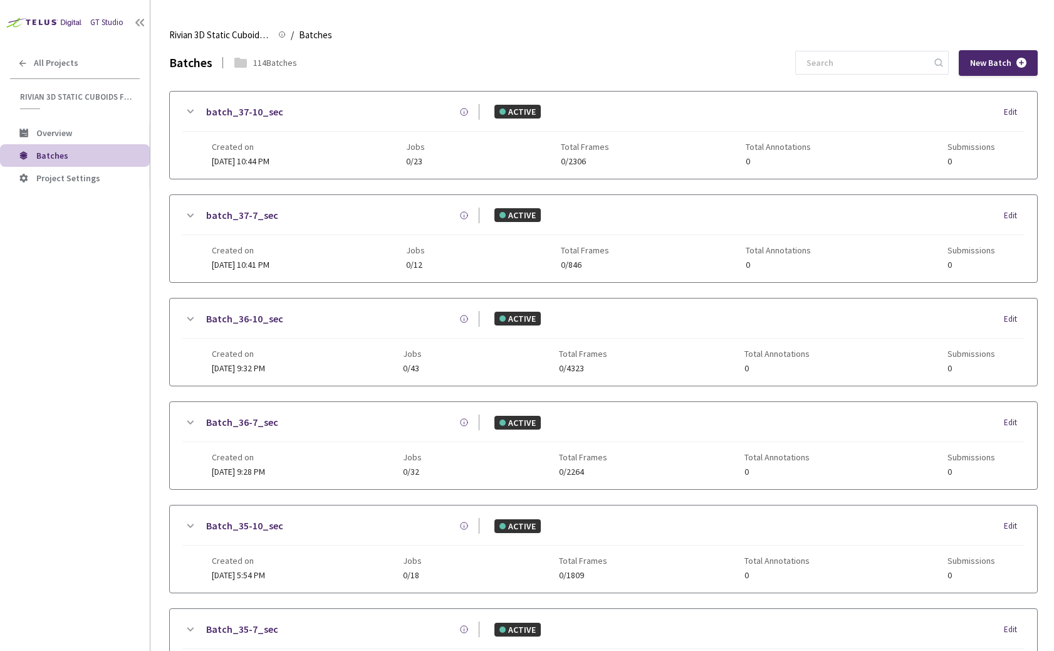  I want to click on span: 0/43, so click(412, 368).